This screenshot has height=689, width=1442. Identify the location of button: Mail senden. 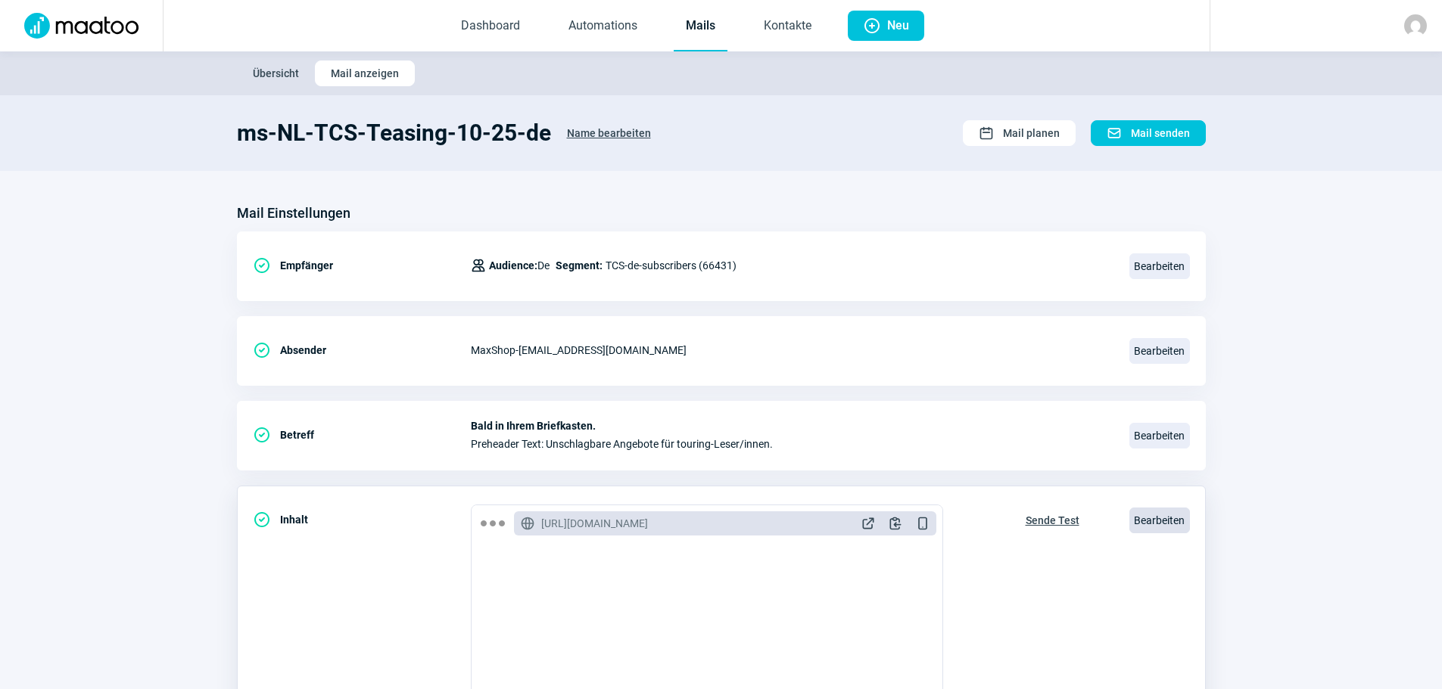
(1148, 133).